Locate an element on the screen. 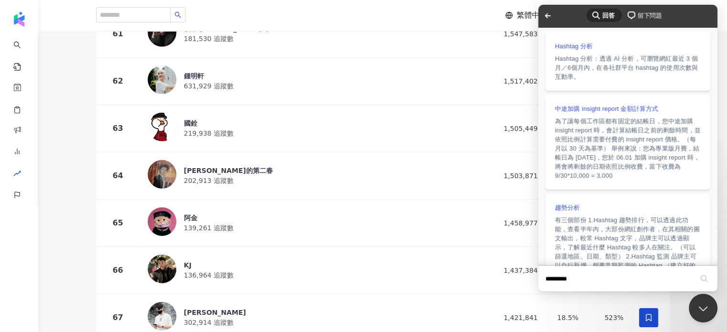 The image size is (727, 332). img: logo icon is located at coordinates (19, 19).